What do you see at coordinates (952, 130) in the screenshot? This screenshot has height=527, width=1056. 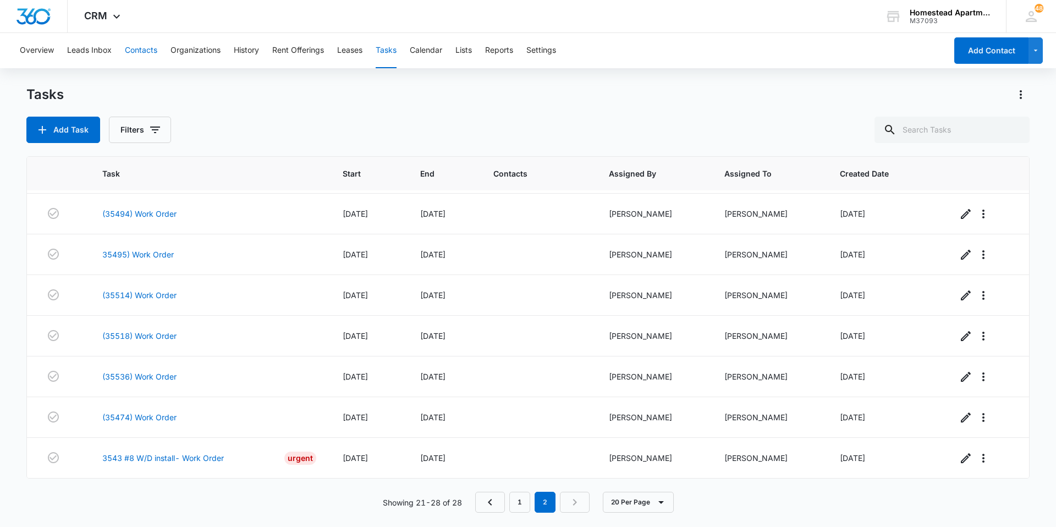 I see `input: Search Tasks` at bounding box center [952, 130].